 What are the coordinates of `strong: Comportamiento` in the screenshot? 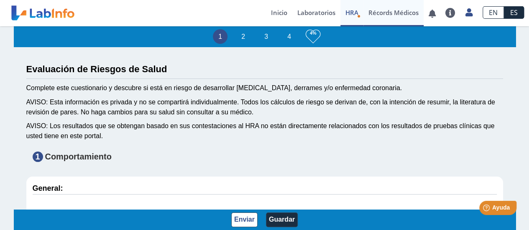 It's located at (78, 157).